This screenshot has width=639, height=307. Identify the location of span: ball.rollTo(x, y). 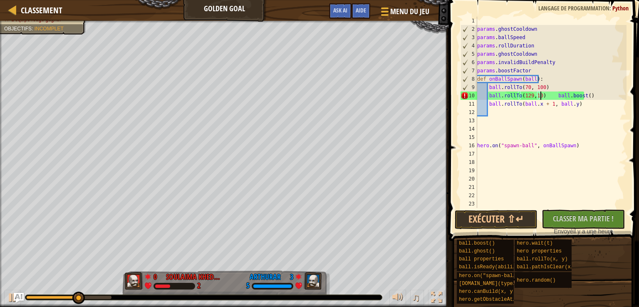
(542, 259).